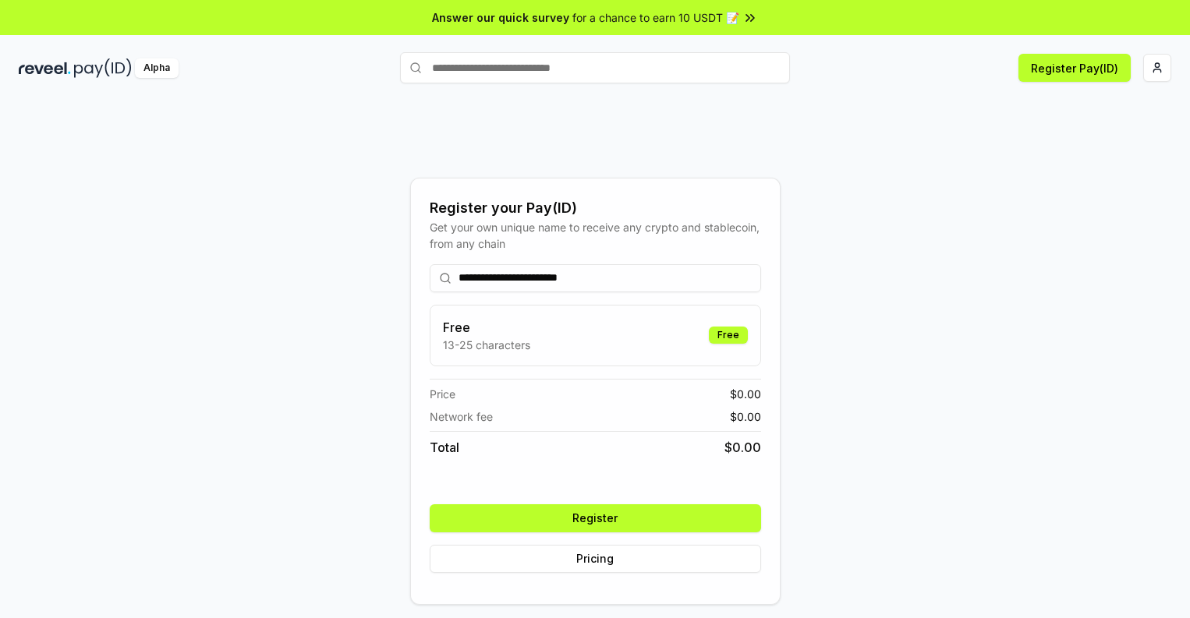 Image resolution: width=1190 pixels, height=618 pixels. What do you see at coordinates (501, 17) in the screenshot?
I see `span: Answer our quick survey` at bounding box center [501, 17].